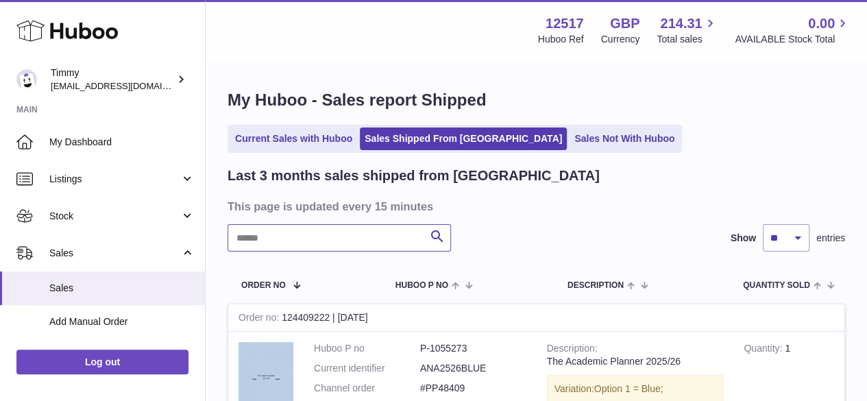 The width and height of the screenshot is (867, 401). I want to click on div: Huboo Ref, so click(561, 39).